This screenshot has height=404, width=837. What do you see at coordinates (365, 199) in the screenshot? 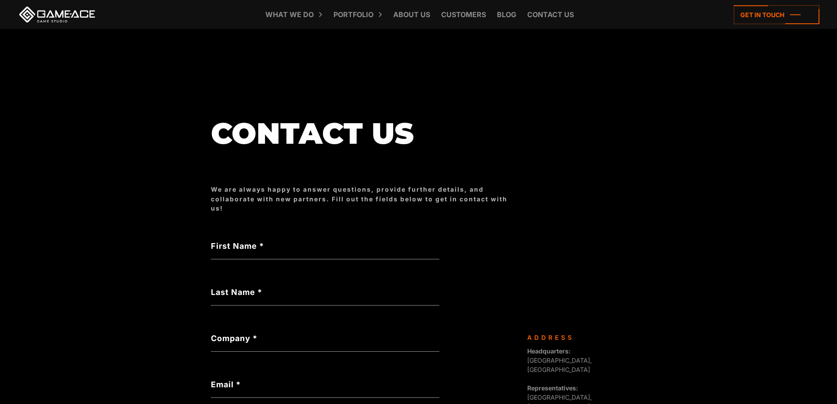
I see `div: We are always happy to answer questions, provide further details, and collaborate with new partne...` at bounding box center [365, 199].